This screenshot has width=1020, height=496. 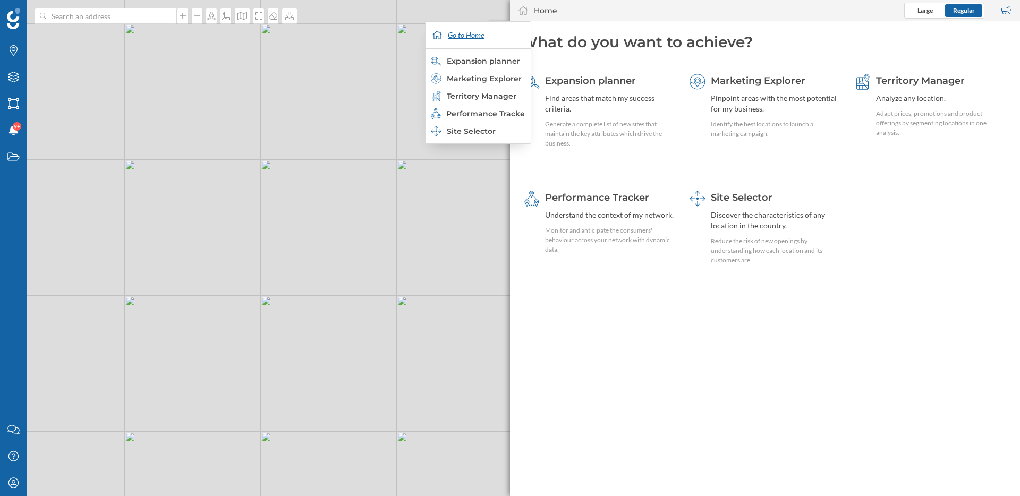 I want to click on div: Performance Tracker, so click(x=478, y=114).